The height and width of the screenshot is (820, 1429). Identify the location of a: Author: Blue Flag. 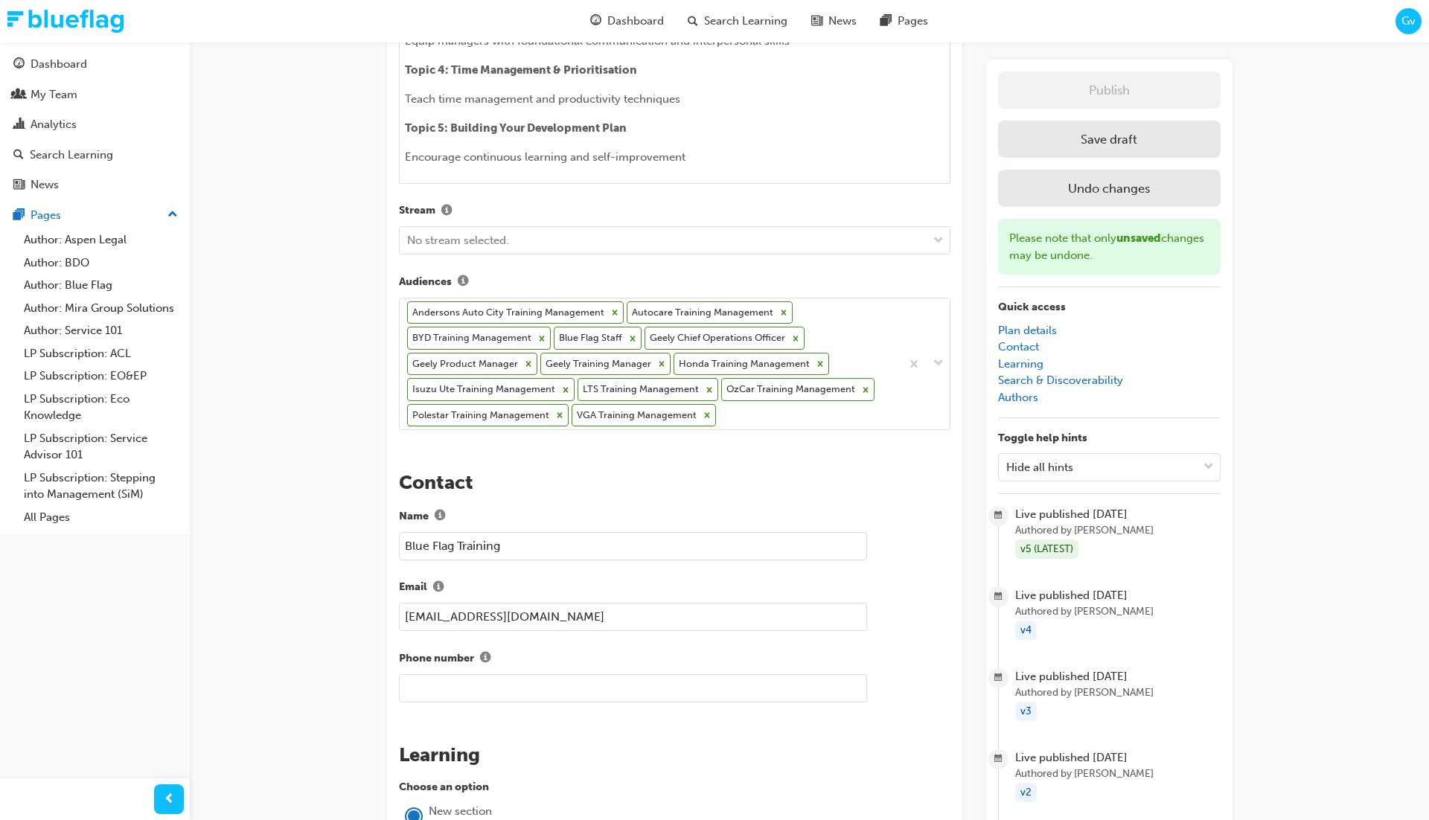
(100, 285).